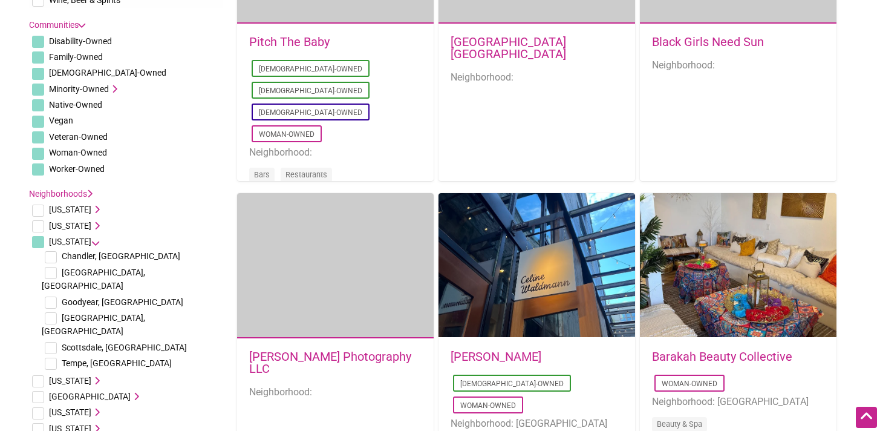 The height and width of the screenshot is (431, 880). Describe the element at coordinates (262, 174) in the screenshot. I see `a: Bars` at that location.